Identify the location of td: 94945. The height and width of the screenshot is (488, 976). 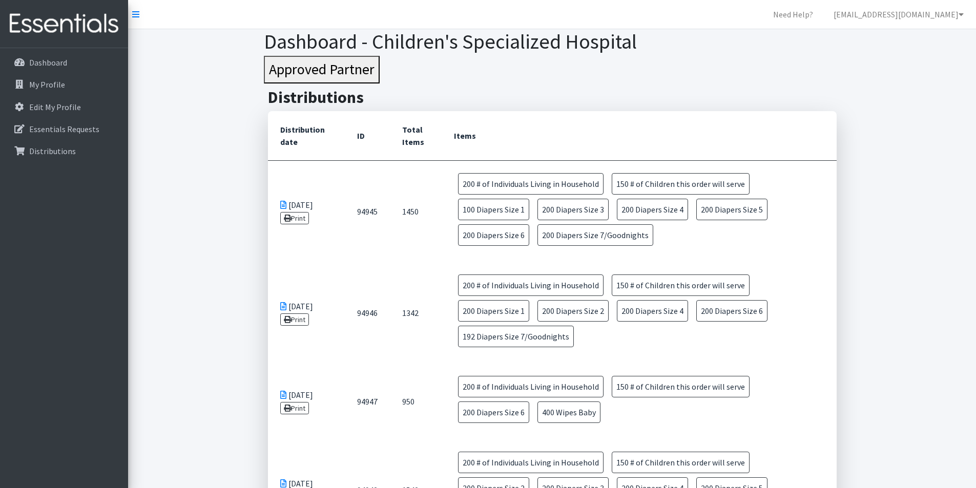
(367, 211).